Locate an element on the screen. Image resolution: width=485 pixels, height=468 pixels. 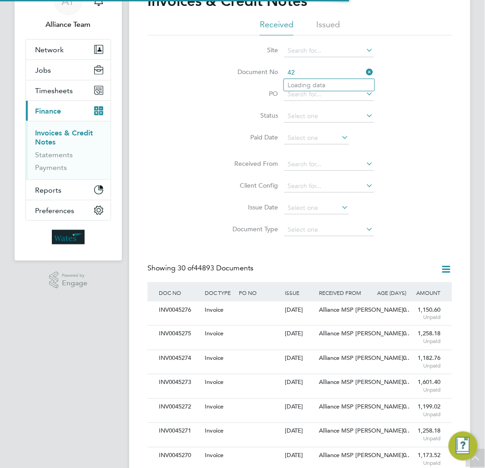
div: INV0045273 is located at coordinates (179, 383).